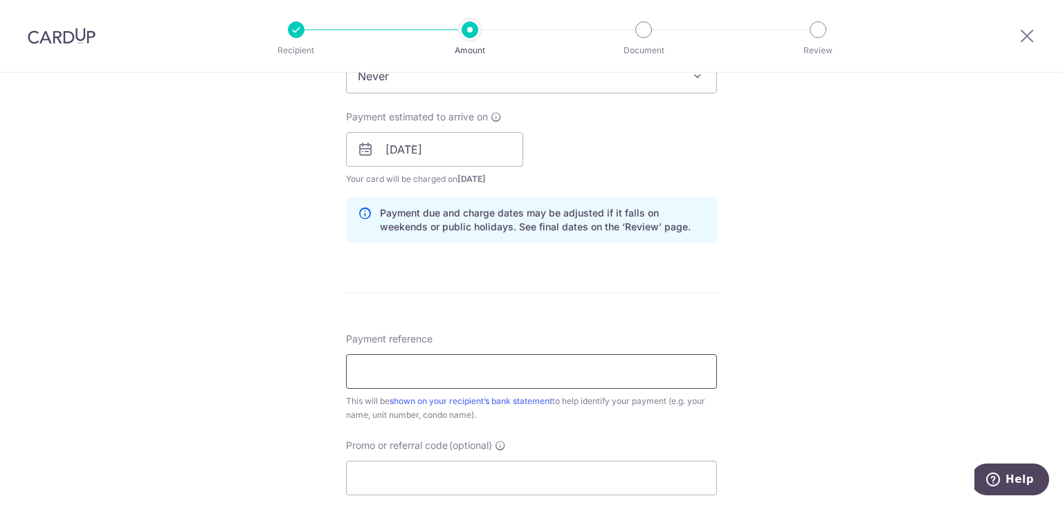 Image resolution: width=1063 pixels, height=505 pixels. What do you see at coordinates (531, 408) in the screenshot?
I see `div: This will be to help identify your payment (e.g. your name, unit number, condo name).` at bounding box center [531, 408].